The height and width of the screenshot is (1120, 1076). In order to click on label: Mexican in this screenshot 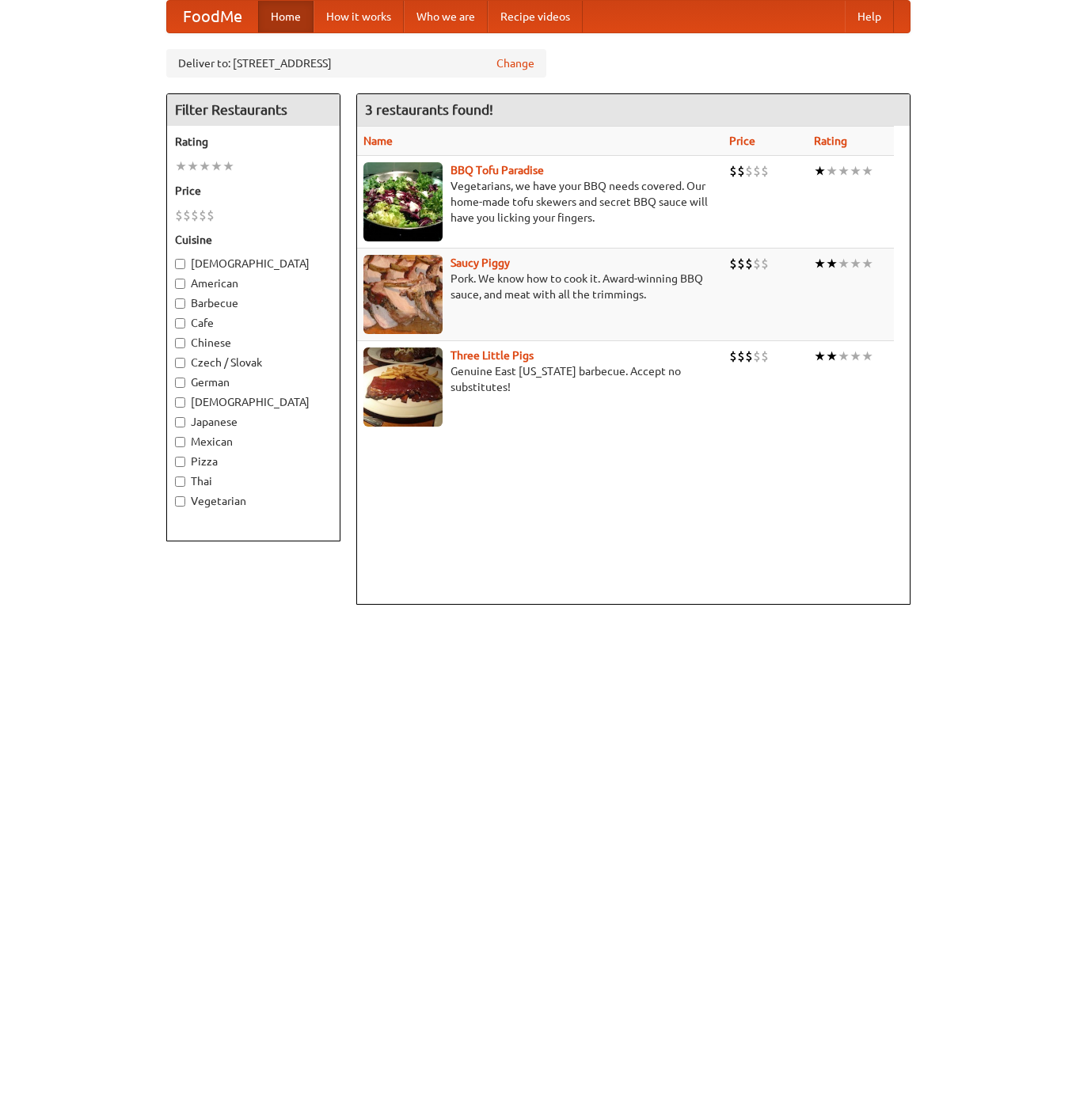, I will do `click(254, 441)`.